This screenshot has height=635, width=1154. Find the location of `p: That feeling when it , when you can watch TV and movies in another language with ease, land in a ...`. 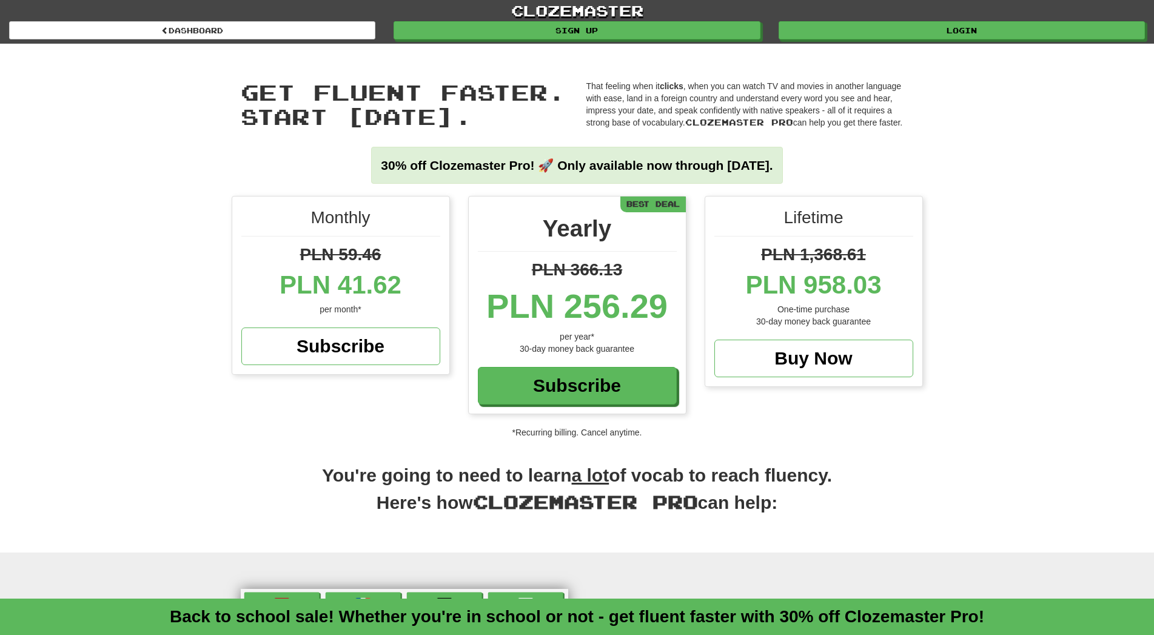

p: That feeling when it , when you can watch TV and movies in another language with ease, land in a ... is located at coordinates (750, 104).